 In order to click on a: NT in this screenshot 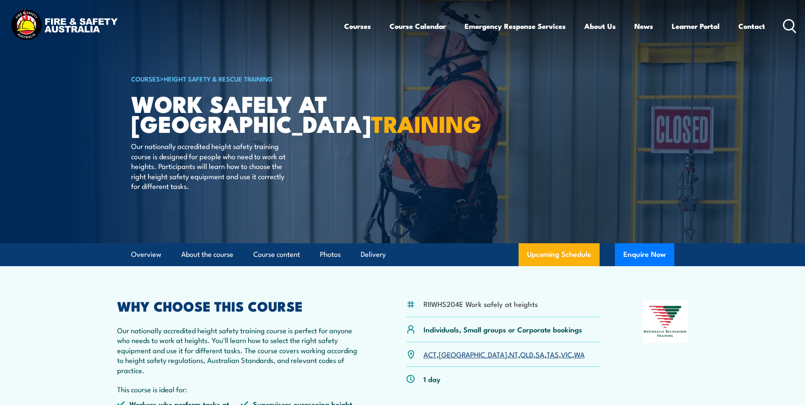, I will do `click(514, 354)`.